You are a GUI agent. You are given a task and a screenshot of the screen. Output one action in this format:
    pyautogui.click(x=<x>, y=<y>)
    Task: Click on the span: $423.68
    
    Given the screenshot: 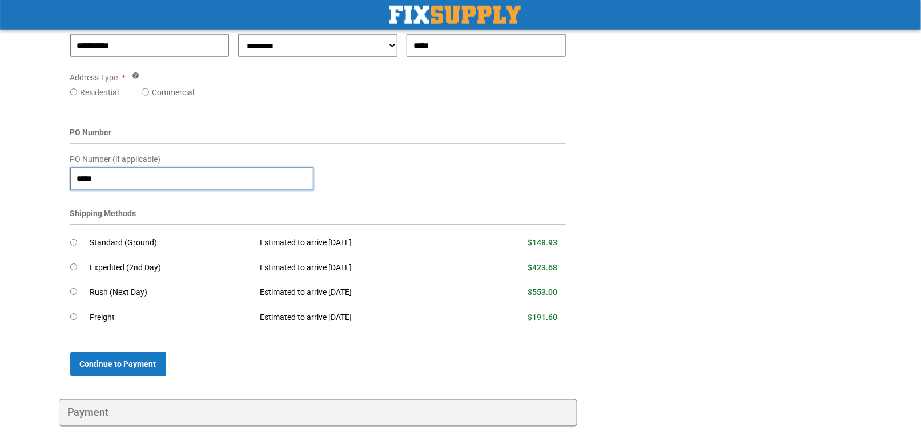 What is the action you would take?
    pyautogui.click(x=542, y=268)
    